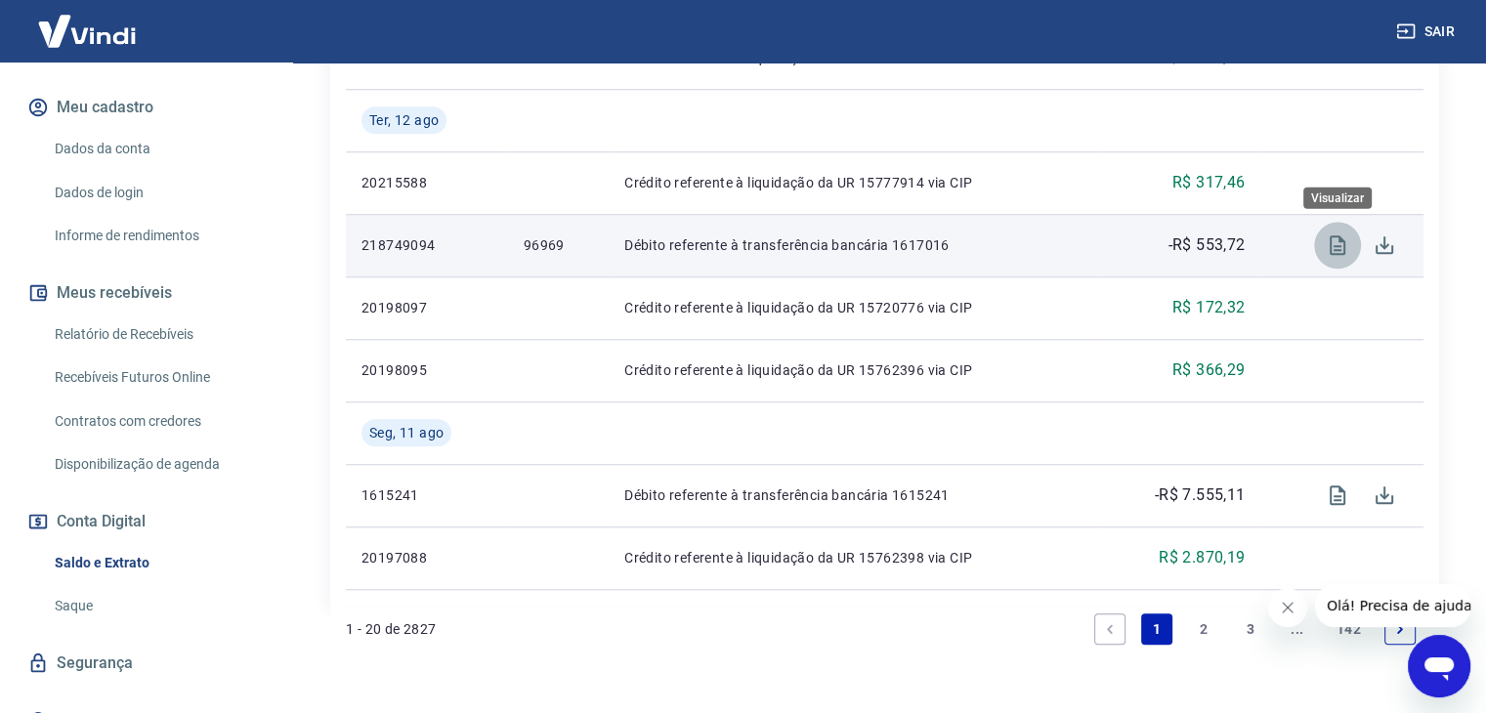 This screenshot has width=1486, height=713. What do you see at coordinates (855, 183) in the screenshot?
I see `p: Crédito referente à liquidação da UR 15777914 via CIP` at bounding box center [855, 183].